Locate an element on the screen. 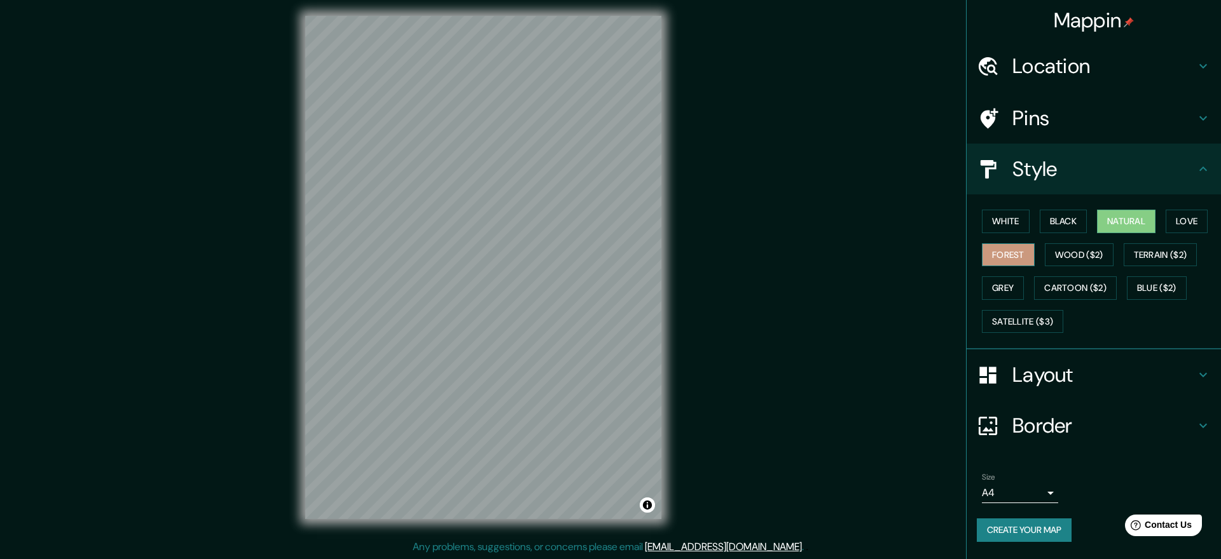 Image resolution: width=1221 pixels, height=559 pixels. button: Black is located at coordinates (1063, 221).